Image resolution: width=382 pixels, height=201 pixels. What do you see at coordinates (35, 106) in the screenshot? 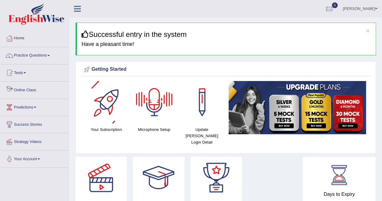
I see `a: Predictions` at bounding box center [35, 106].